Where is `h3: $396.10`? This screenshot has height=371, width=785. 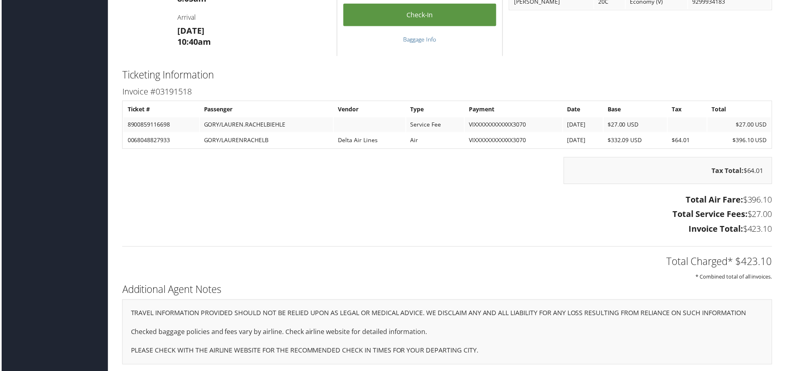
h3: $396.10 is located at coordinates (447, 200).